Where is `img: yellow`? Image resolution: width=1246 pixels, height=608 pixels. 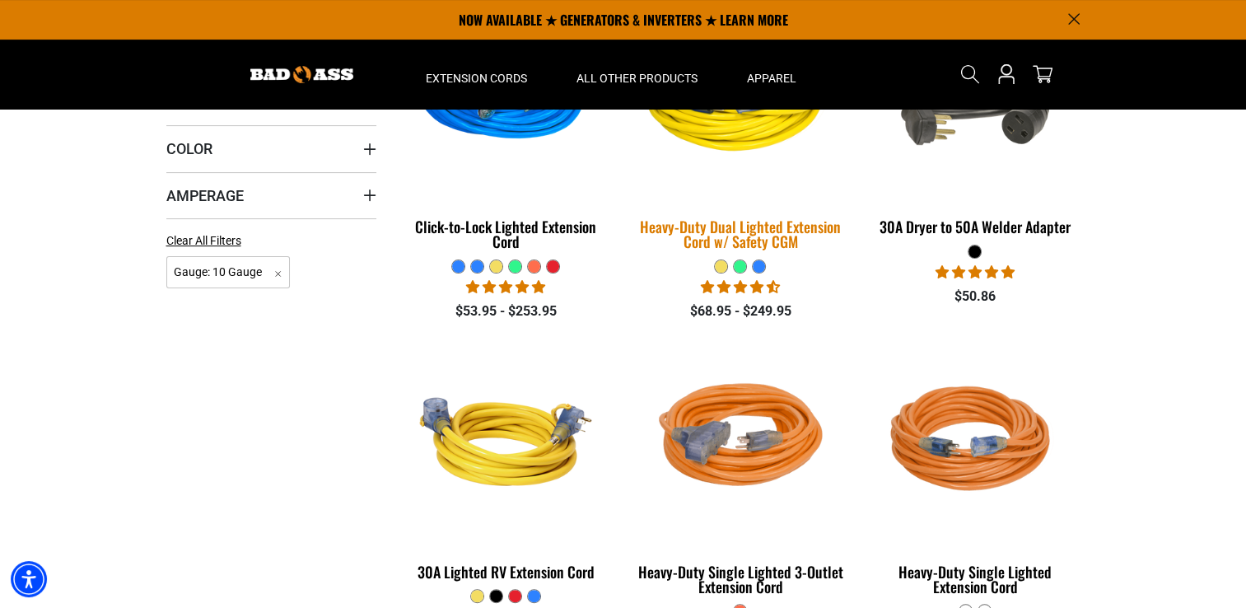 img: yellow is located at coordinates (506, 441).